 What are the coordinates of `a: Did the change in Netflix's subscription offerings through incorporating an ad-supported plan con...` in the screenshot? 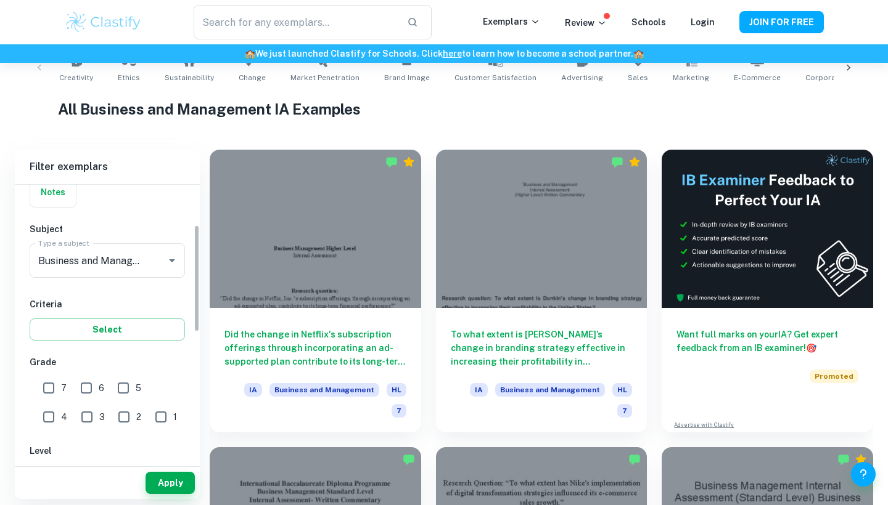 It's located at (315, 291).